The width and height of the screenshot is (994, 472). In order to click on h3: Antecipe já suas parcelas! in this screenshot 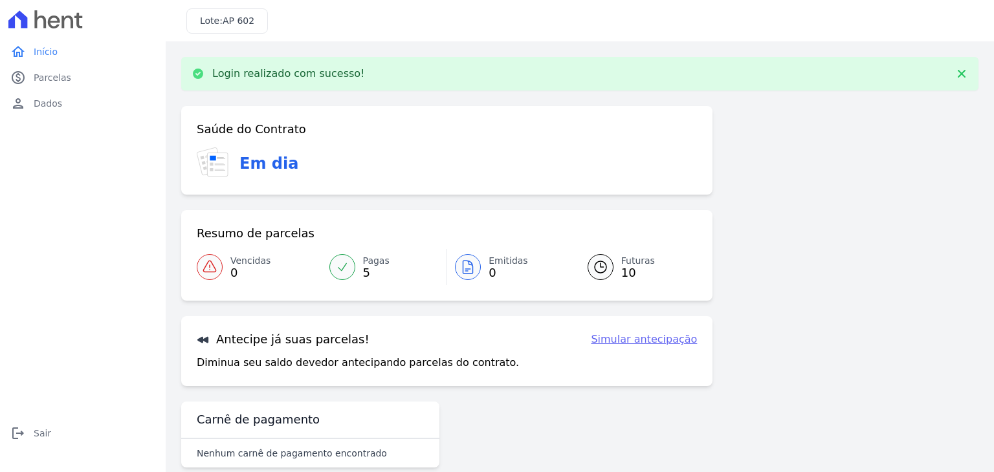, I will do `click(283, 340)`.